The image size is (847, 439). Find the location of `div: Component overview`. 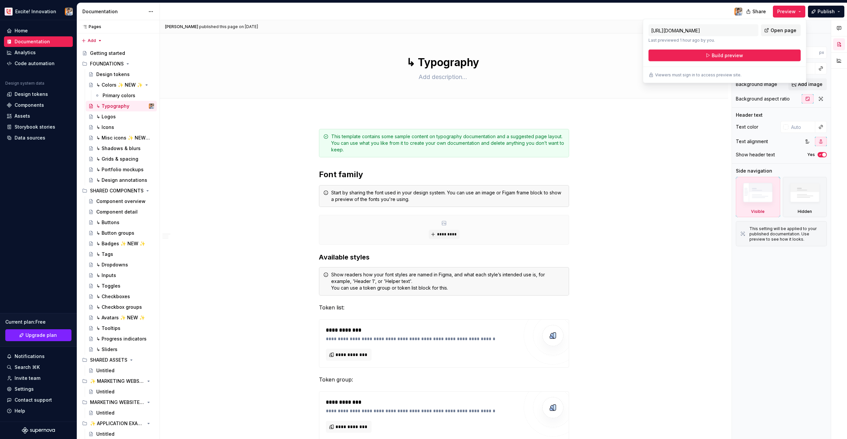

div: Component overview is located at coordinates (121, 201).